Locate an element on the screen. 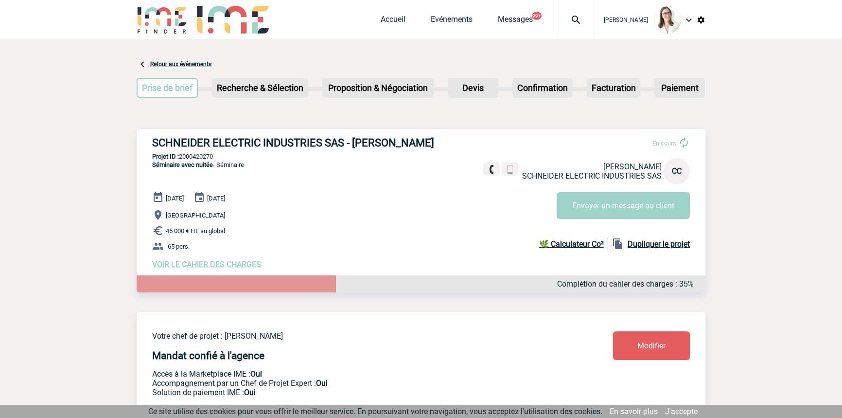  img: file_copy-black-24dp.png is located at coordinates (618, 244).